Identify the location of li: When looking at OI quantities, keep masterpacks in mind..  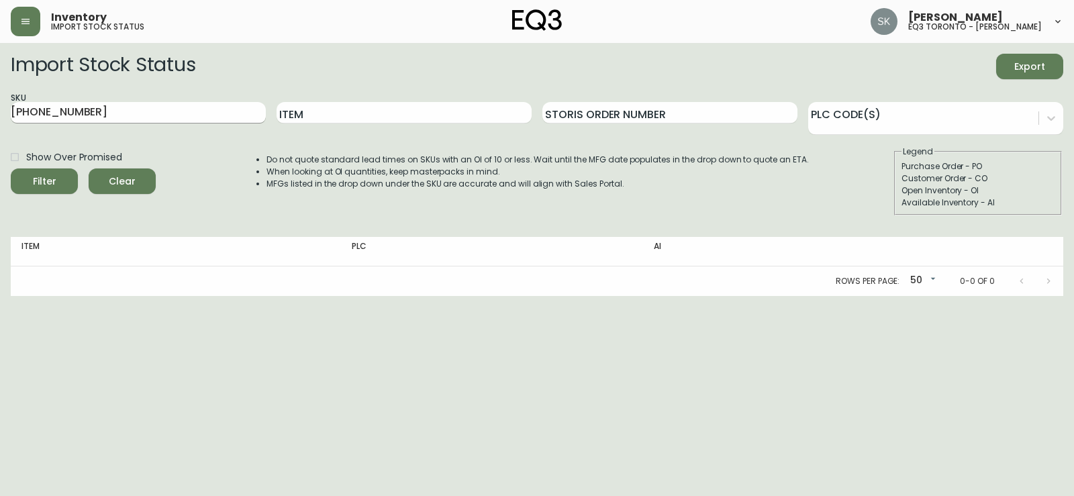
(538, 172).